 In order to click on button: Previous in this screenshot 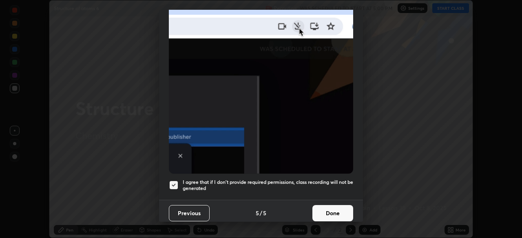, I will do `click(189, 214)`.